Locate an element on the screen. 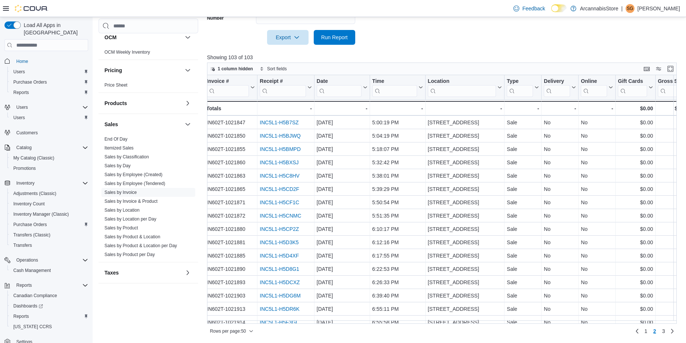 Image resolution: width=686 pixels, height=343 pixels. span: Customers is located at coordinates (27, 133).